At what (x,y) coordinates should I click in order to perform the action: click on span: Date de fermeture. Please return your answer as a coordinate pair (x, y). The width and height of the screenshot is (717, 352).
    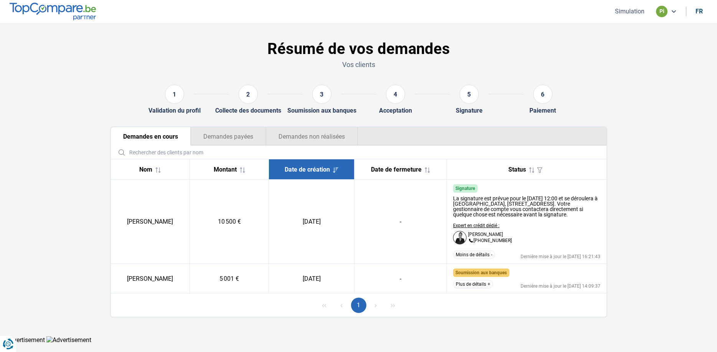
    Looking at the image, I should click on (396, 169).